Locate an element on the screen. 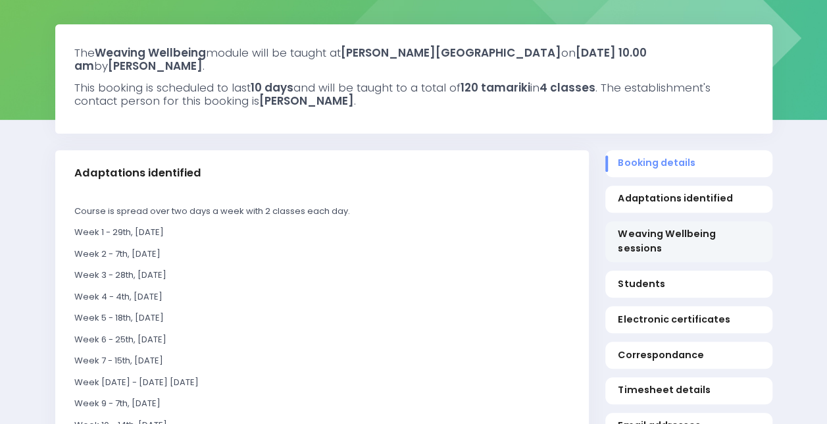 The image size is (827, 424). span: Students is located at coordinates (688, 284).